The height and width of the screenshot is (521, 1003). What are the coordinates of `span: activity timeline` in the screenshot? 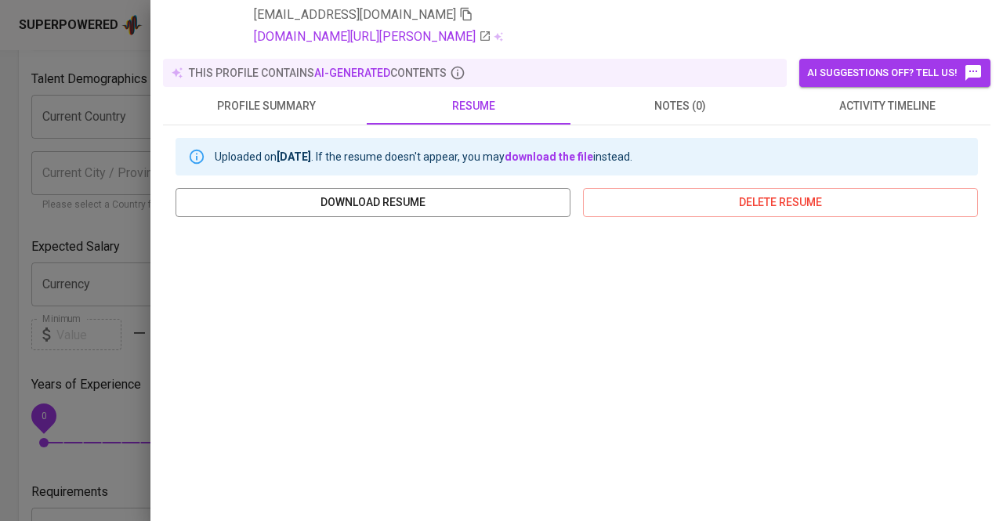 It's located at (887, 106).